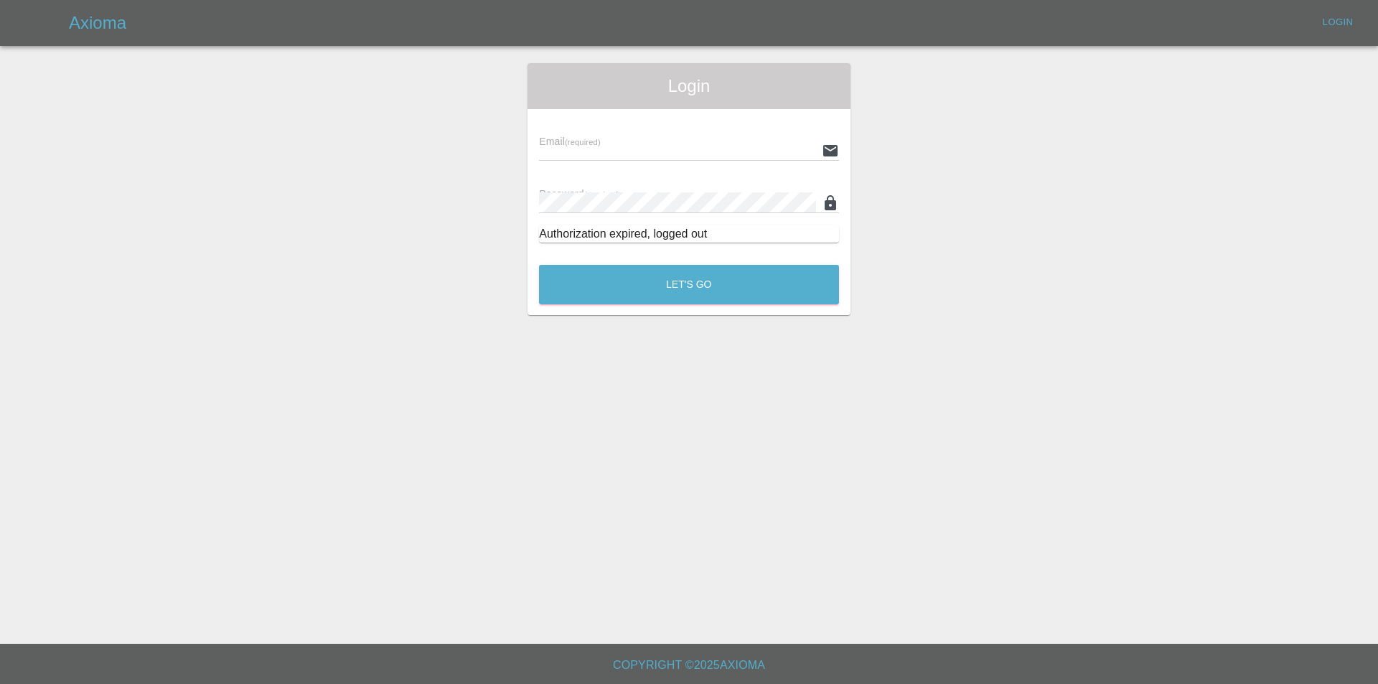  What do you see at coordinates (1338, 22) in the screenshot?
I see `a: Login` at bounding box center [1338, 22].